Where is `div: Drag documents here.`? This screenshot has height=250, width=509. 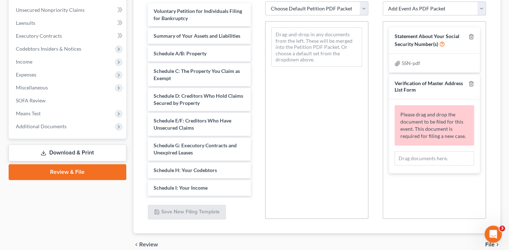 div: Drag documents here. is located at coordinates (434, 159).